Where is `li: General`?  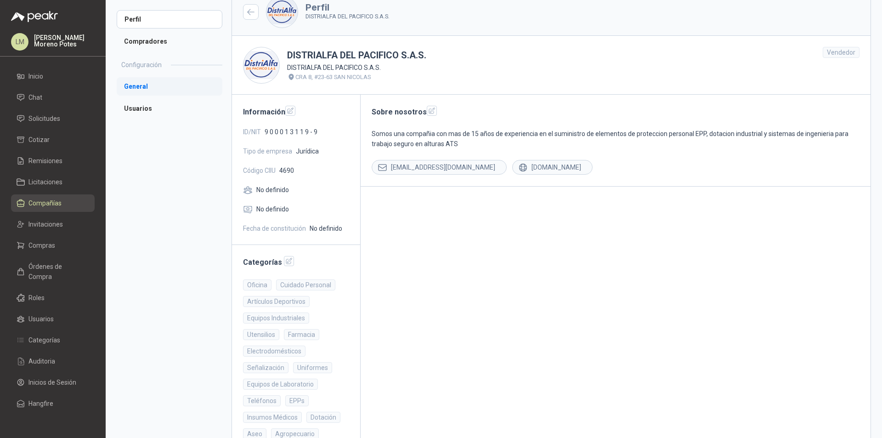 li: General is located at coordinates (170, 86).